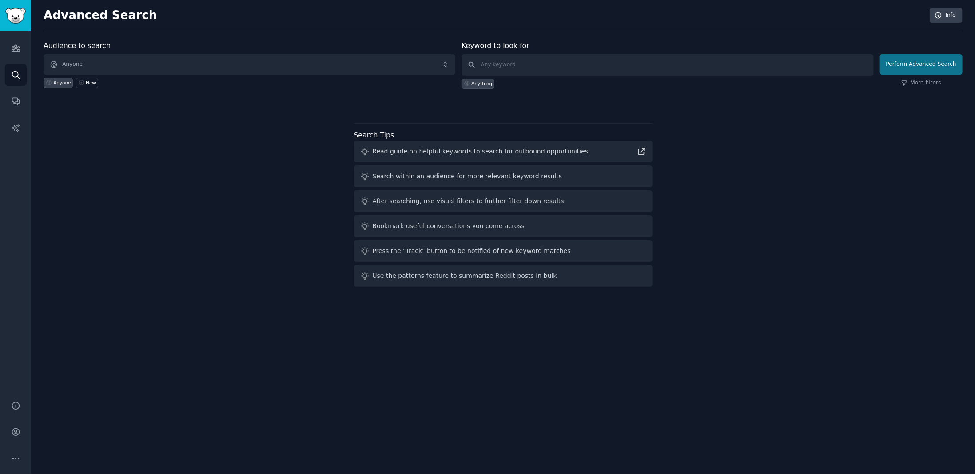 The image size is (975, 474). What do you see at coordinates (921, 83) in the screenshot?
I see `a: More filters` at bounding box center [921, 83].